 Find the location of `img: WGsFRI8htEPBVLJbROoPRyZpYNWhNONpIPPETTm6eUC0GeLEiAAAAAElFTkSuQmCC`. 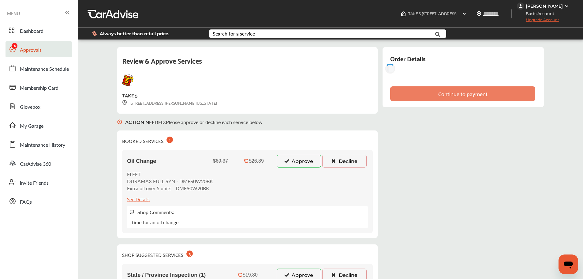

img: WGsFRI8htEPBVLJbROoPRyZpYNWhNONpIPPETTm6eUC0GeLEiAAAAAElFTkSuQmCC is located at coordinates (567, 6).